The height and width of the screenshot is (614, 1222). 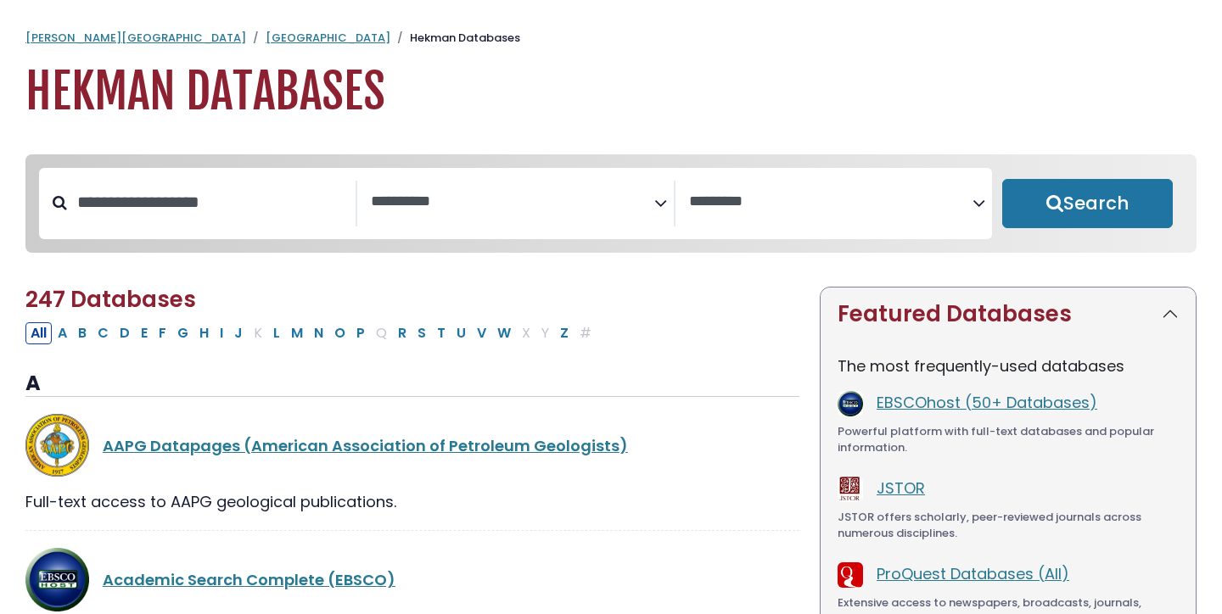 What do you see at coordinates (38, 333) in the screenshot?
I see `button: All` at bounding box center [38, 333].